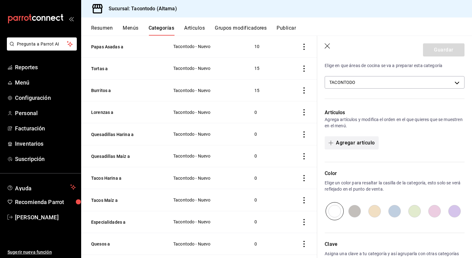 Image resolution: width=472 pixels, height=258 pixels. Describe the element at coordinates (71, 19) in the screenshot. I see `button: open_drawer_menu` at that location.